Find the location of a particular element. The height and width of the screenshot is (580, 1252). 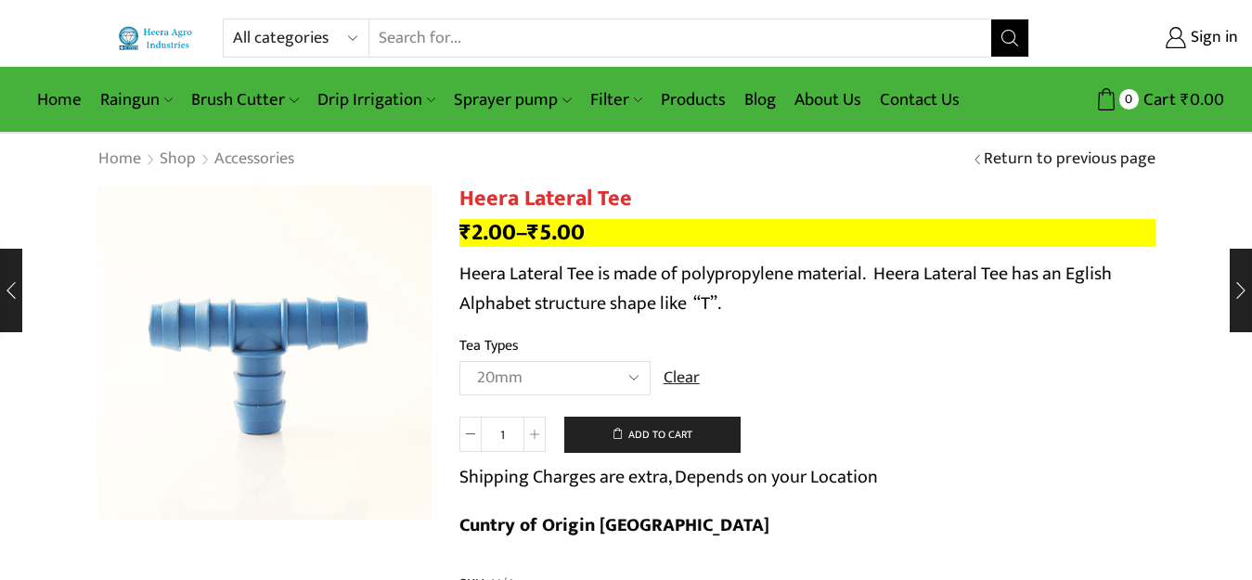

p: Shipping Charges are extra, Depends on your Location is located at coordinates (668, 477).